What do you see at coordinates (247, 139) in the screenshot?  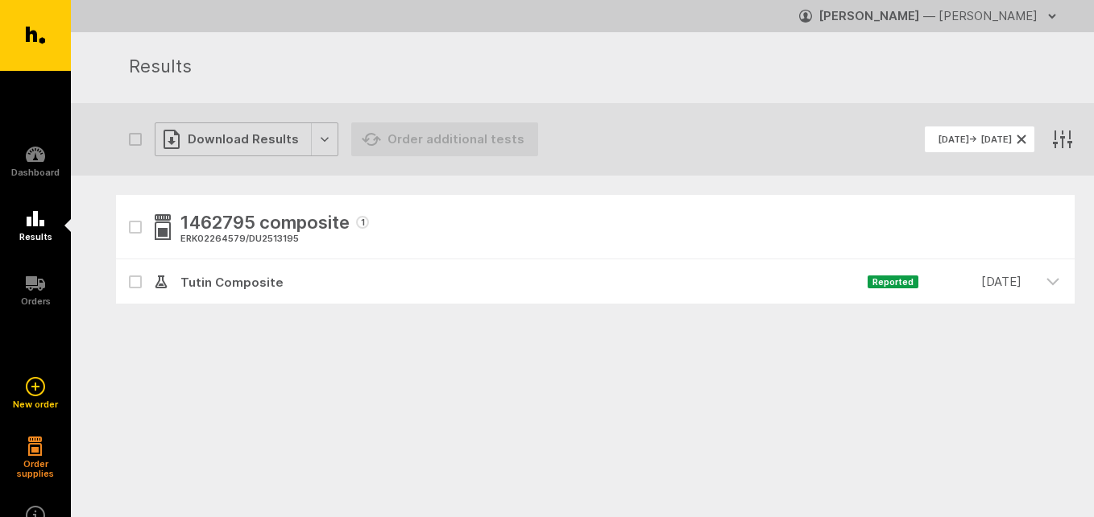 I see `button: Download Results` at bounding box center [247, 139].